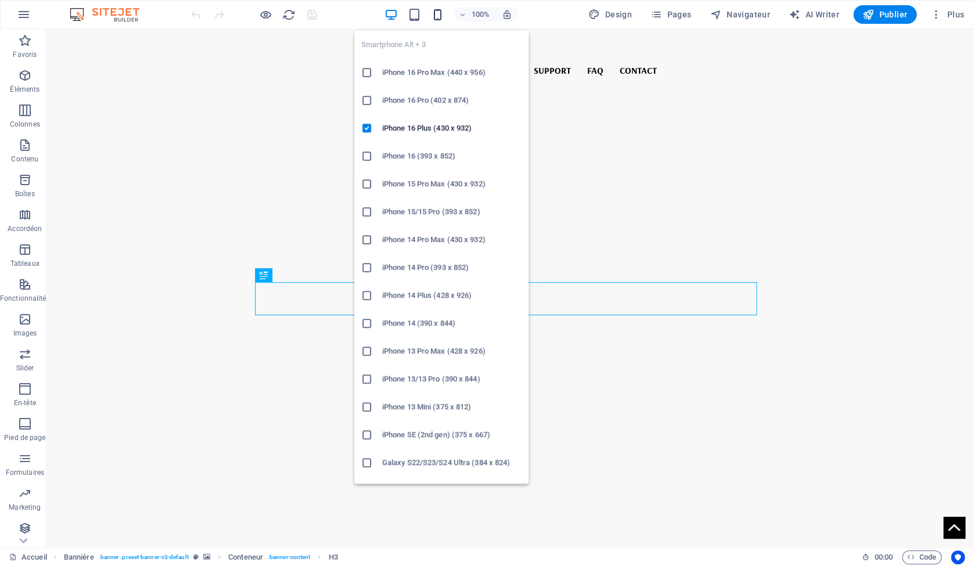 The image size is (974, 566). What do you see at coordinates (958, 557) in the screenshot?
I see `button: Usercentrics` at bounding box center [958, 557].